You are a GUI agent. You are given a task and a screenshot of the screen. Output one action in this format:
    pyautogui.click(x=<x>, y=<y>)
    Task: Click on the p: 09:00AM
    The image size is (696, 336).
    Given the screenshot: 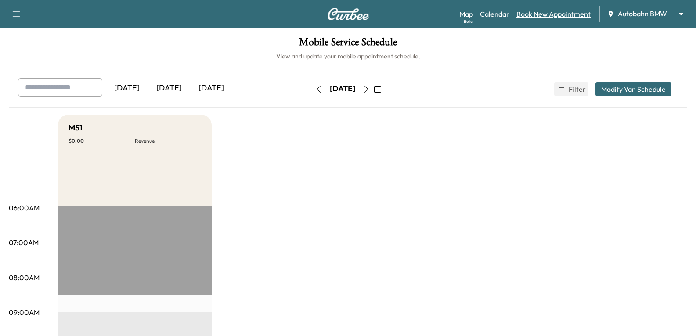 What is the action you would take?
    pyautogui.click(x=24, y=312)
    